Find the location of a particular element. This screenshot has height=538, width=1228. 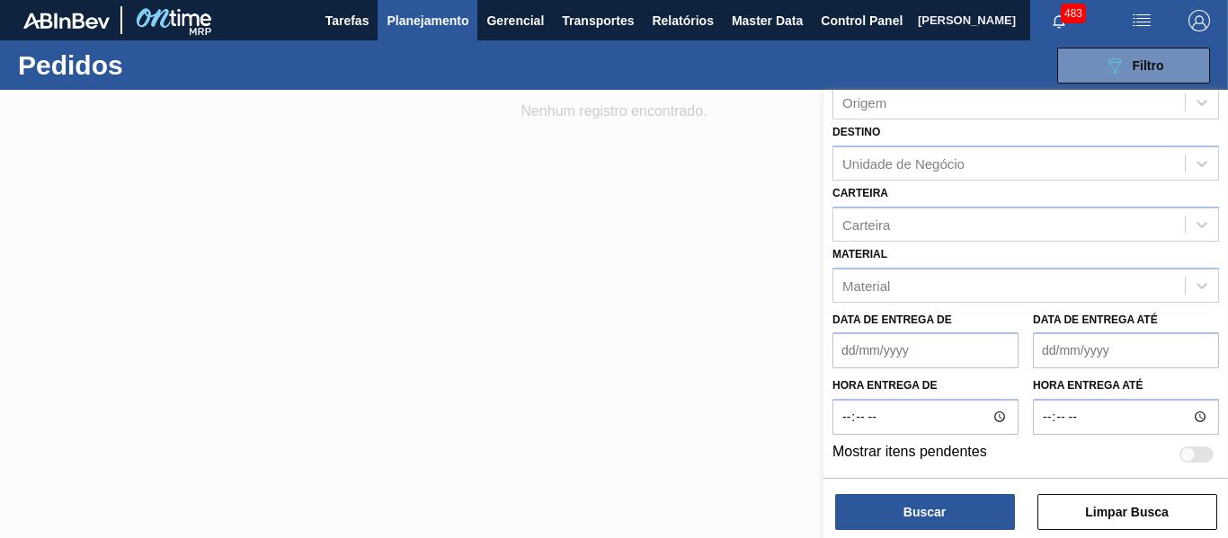

span: Filtro is located at coordinates (1148, 66).